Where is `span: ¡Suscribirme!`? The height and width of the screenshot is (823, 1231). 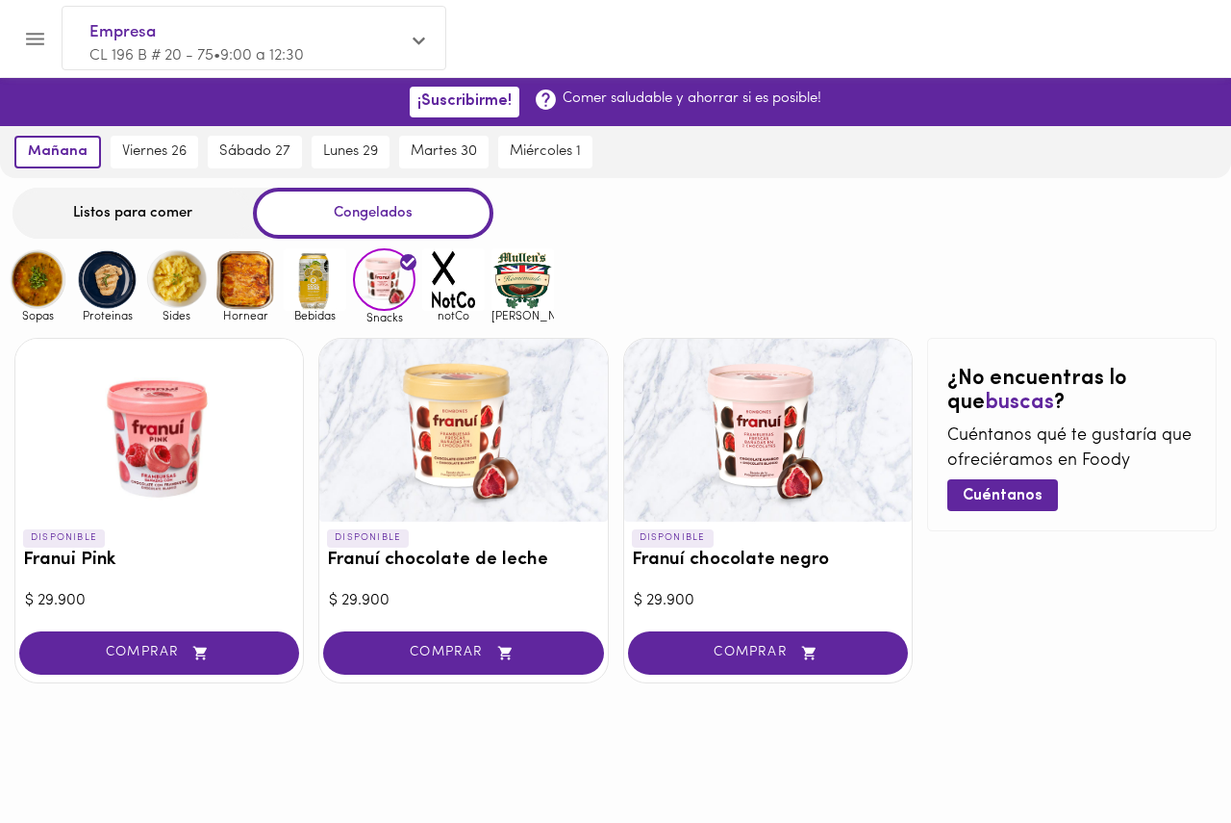 span: ¡Suscribirme! is located at coordinates (465, 101).